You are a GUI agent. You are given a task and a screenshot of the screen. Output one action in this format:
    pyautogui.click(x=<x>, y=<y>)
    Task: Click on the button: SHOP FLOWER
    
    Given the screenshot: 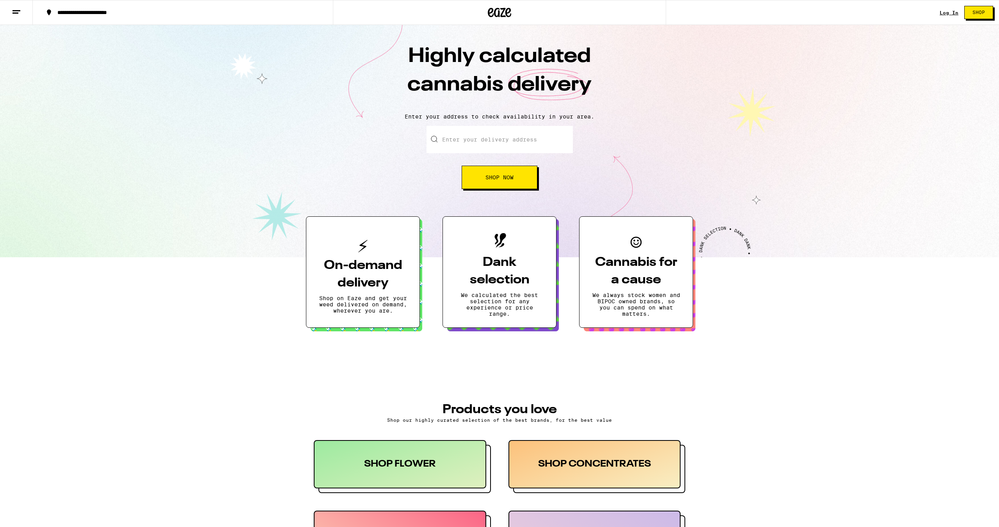 What is the action you would take?
    pyautogui.click(x=402, y=467)
    